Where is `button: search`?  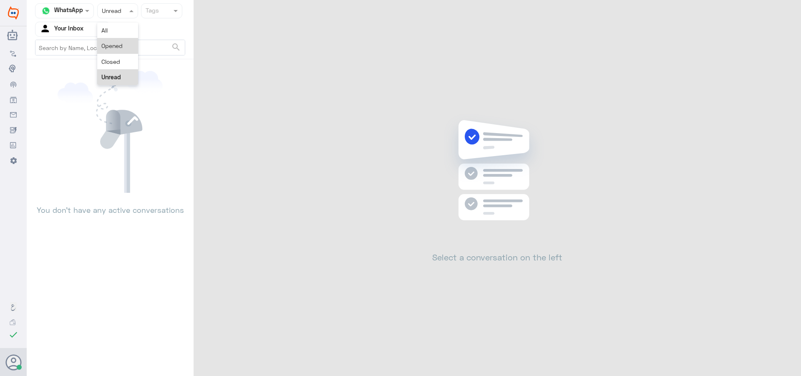 button: search is located at coordinates (176, 47).